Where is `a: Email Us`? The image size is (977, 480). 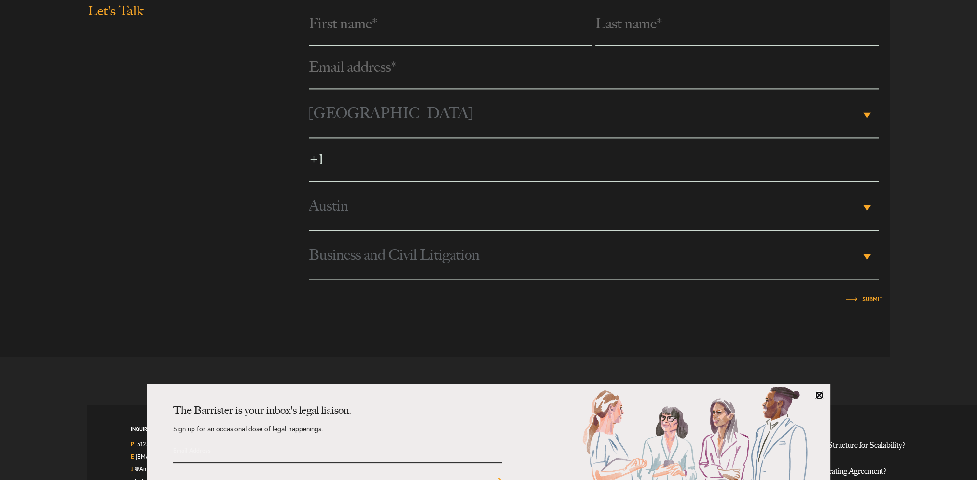
a: Email Us is located at coordinates (182, 457).